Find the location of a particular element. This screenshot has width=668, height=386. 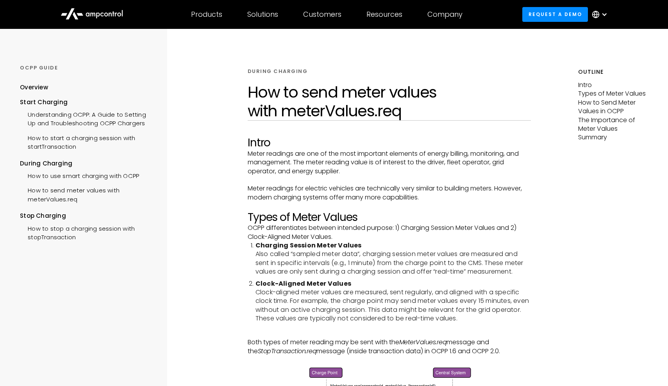

em: StopTransaction.req is located at coordinates (287, 351).